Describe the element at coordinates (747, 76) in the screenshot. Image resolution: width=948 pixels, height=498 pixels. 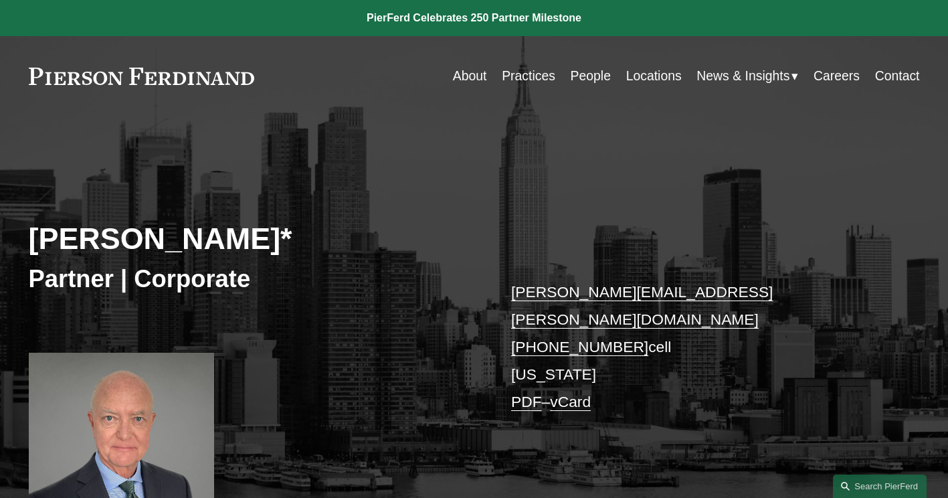
I see `a: folder dropdown` at that location.